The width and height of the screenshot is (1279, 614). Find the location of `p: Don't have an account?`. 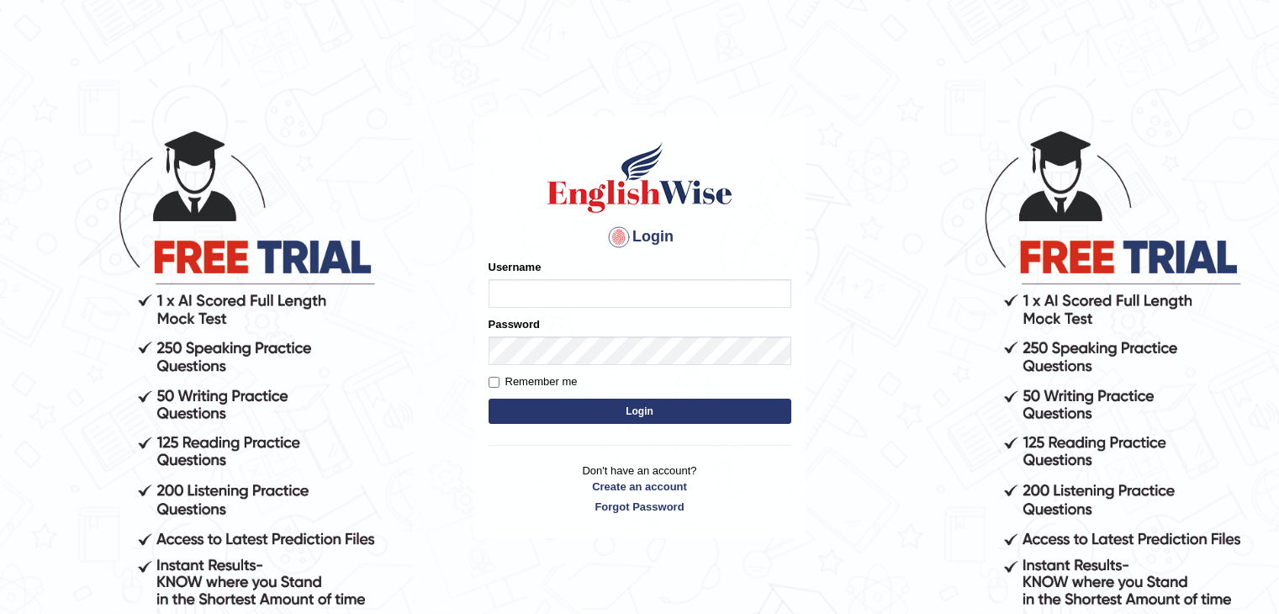

p: Don't have an account? is located at coordinates (640, 489).